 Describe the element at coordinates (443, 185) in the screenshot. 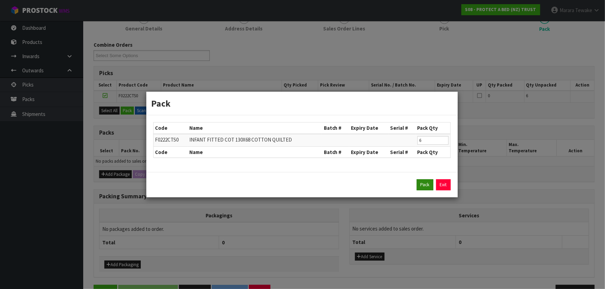

I see `a: Exit` at that location.